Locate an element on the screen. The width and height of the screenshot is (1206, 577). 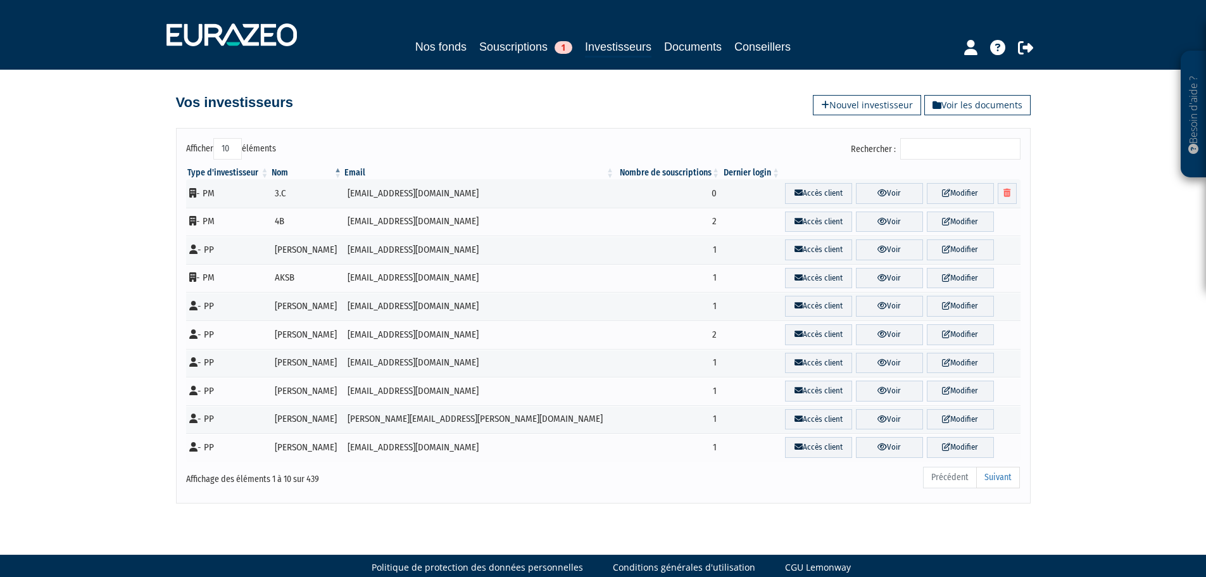
a: Documents is located at coordinates (693, 47).